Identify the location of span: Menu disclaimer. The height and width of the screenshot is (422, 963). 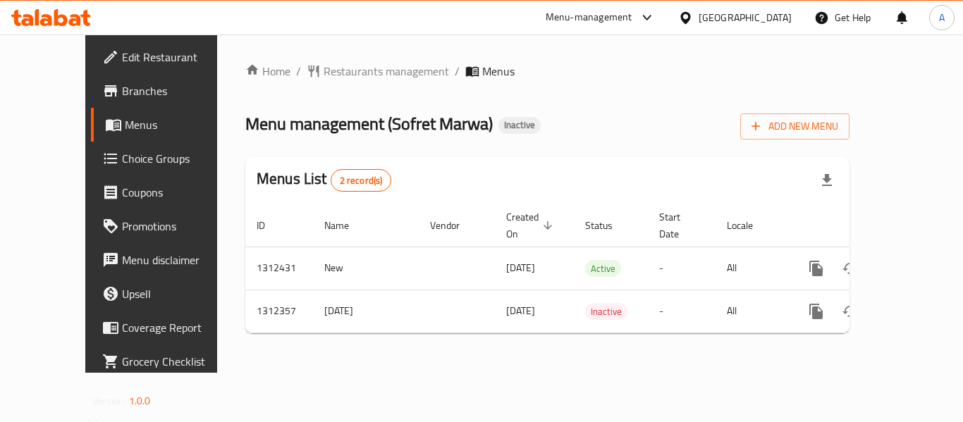
(178, 260).